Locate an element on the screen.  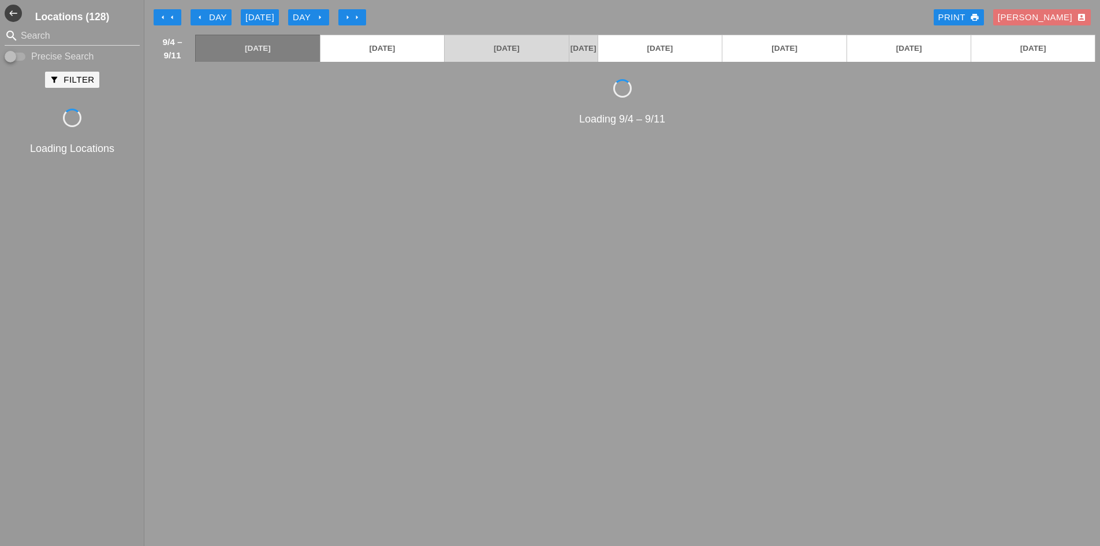
button: Move Ahead 1 Week is located at coordinates (352, 17).